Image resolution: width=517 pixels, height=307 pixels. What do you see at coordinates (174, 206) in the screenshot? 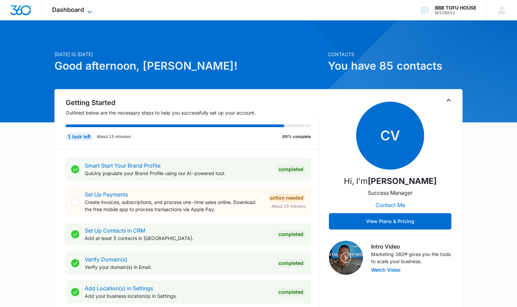
I see `p: Create invoices, subscriptions, and process one-time sales online. Download the free mobile app t...` at bounding box center [174, 206].